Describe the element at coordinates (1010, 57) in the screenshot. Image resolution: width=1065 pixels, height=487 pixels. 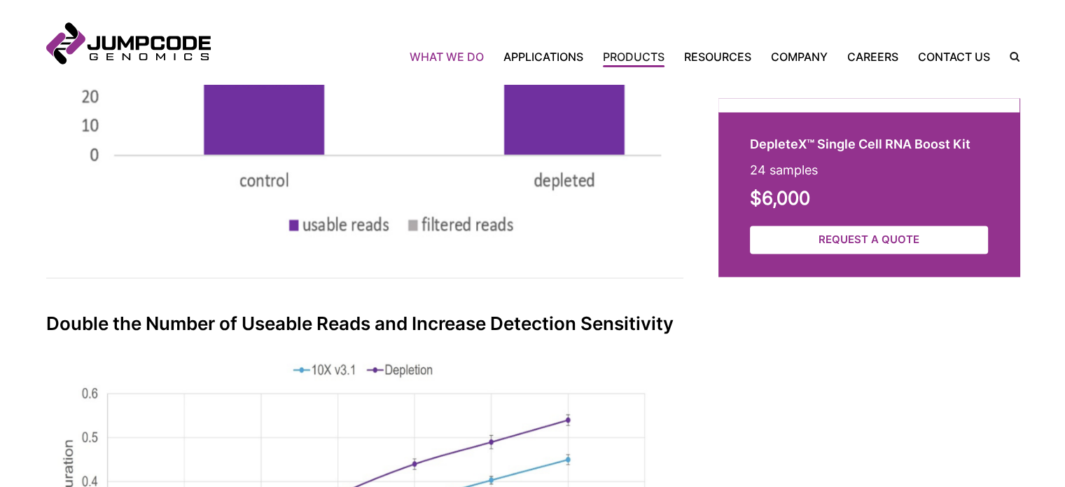
I see `label: Search the site.` at that location.